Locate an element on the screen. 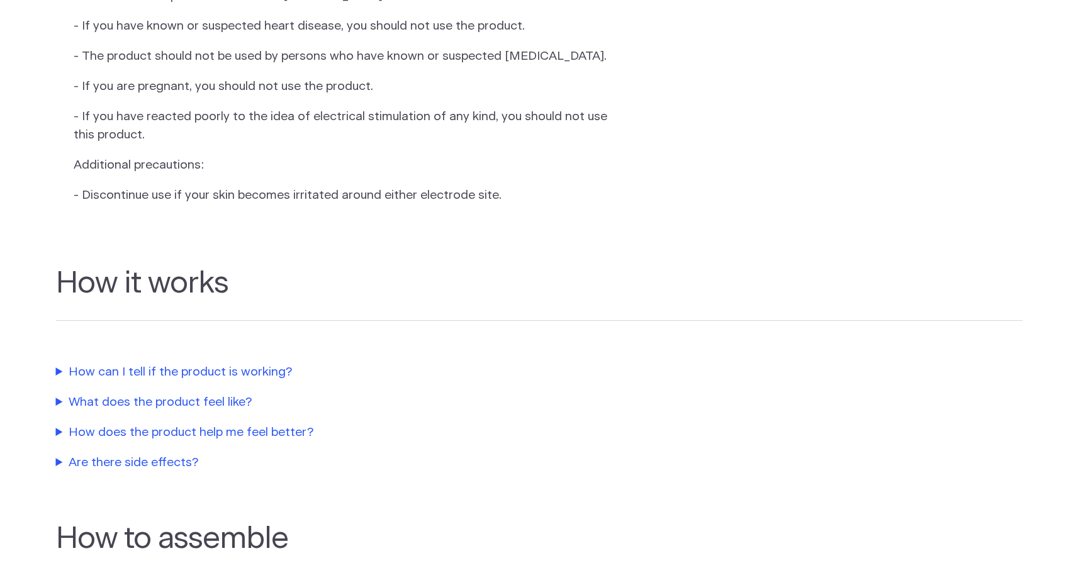  summary: What does the product feel like? is located at coordinates (342, 403).